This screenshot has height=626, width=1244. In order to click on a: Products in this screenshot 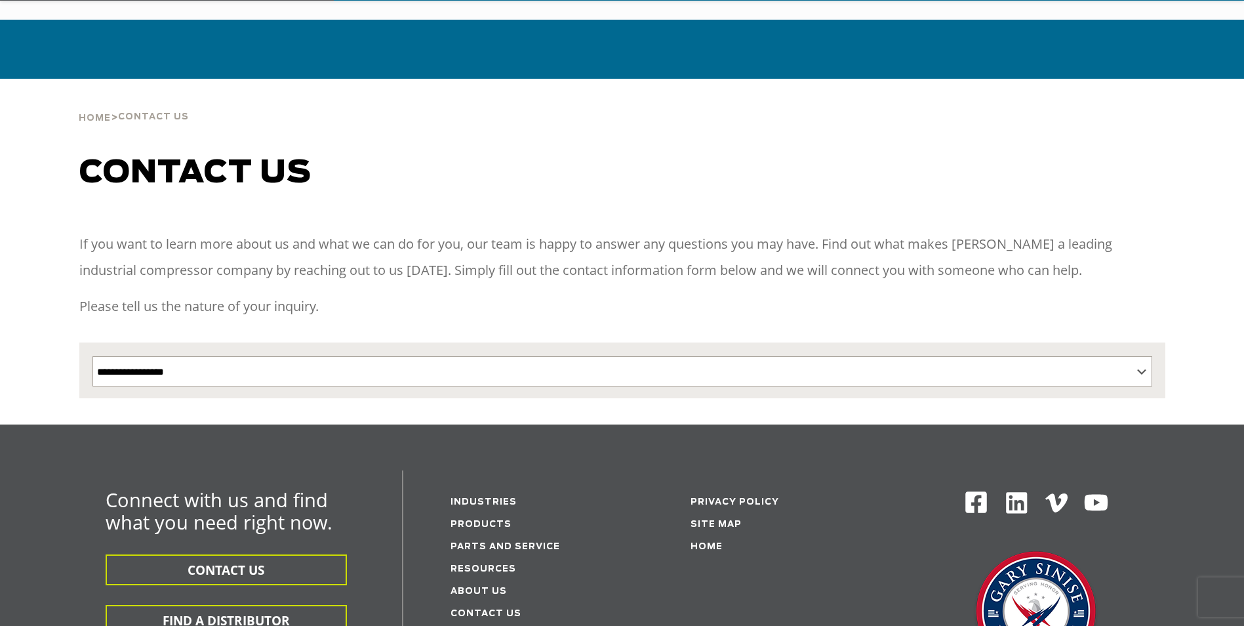, I will do `click(481, 524)`.